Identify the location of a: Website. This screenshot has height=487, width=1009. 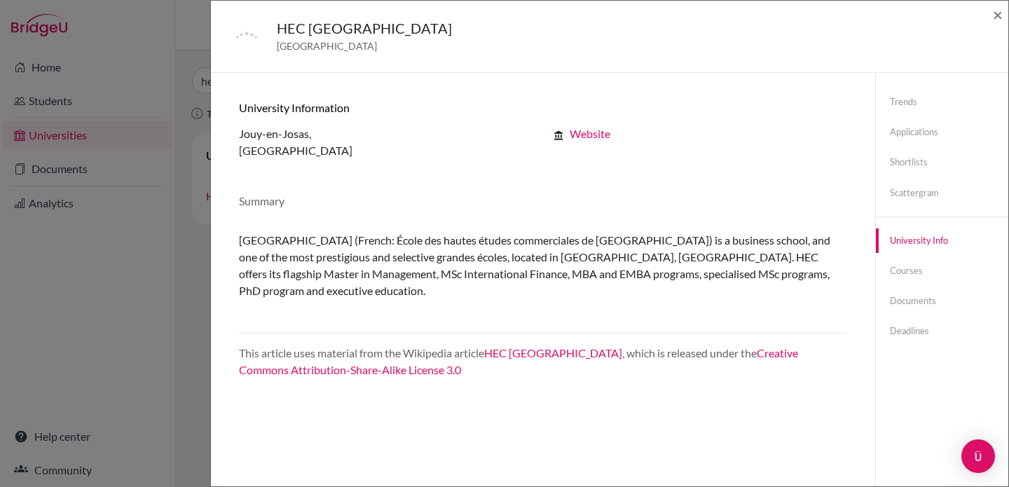
(590, 133).